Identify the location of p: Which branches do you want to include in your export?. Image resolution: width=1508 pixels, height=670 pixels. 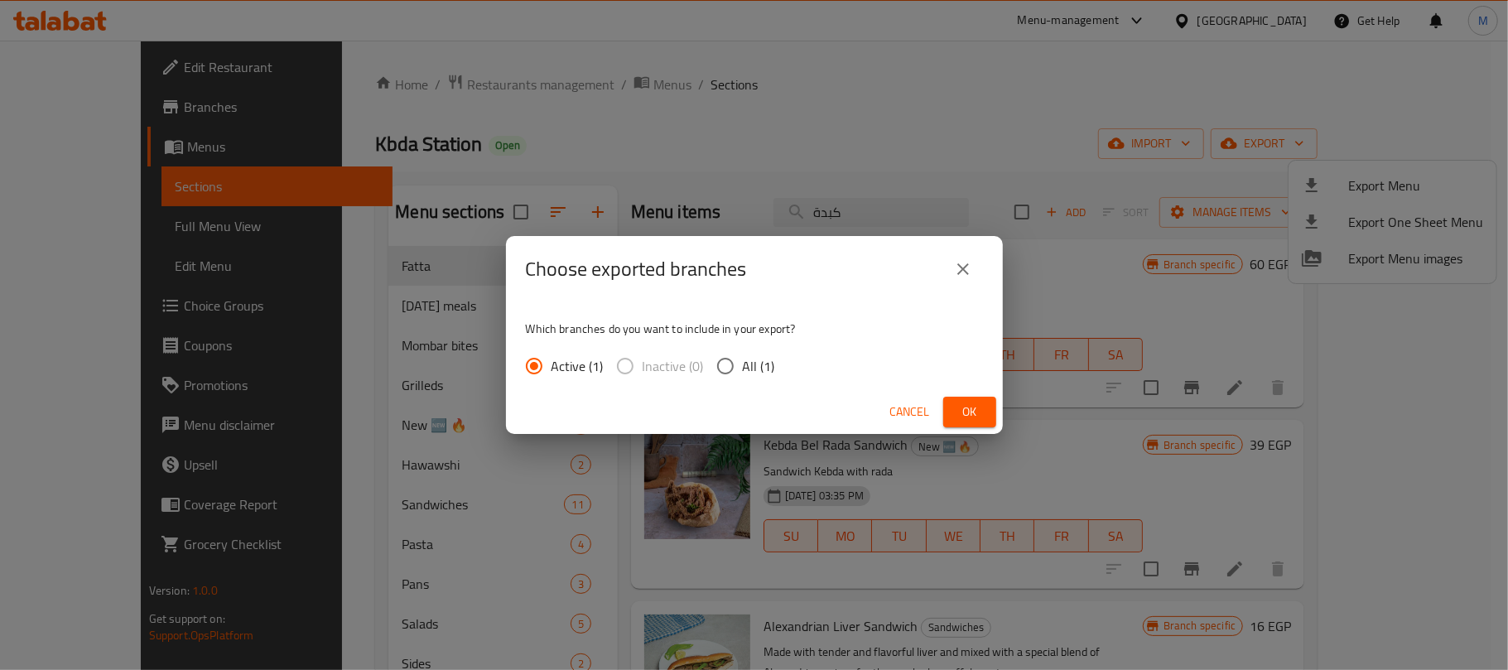
(754, 329).